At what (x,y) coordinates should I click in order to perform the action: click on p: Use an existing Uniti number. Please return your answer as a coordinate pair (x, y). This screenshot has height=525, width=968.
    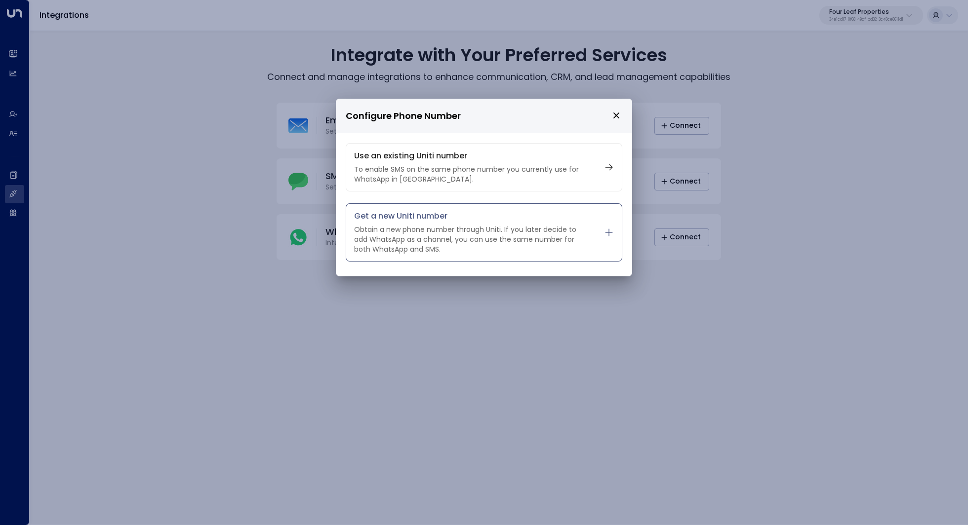
    Looking at the image, I should click on (471, 156).